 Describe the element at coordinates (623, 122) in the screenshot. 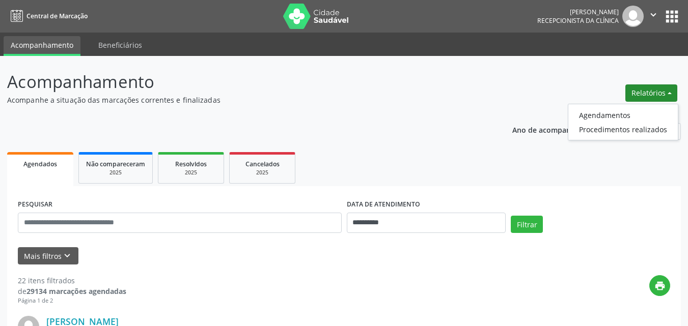

I see `ul: Relatórios` at that location.